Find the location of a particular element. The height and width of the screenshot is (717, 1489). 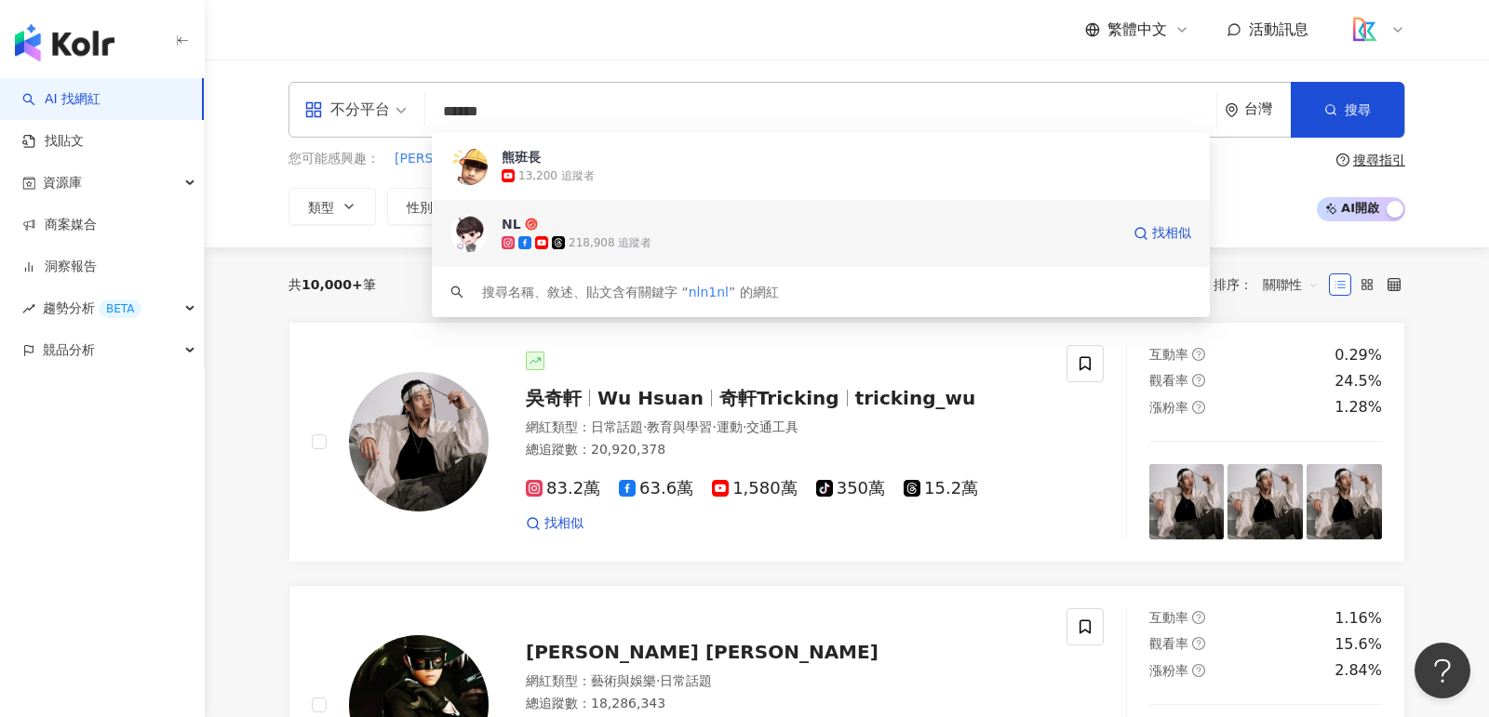

div: 218,908 追蹤者 is located at coordinates (609, 243).